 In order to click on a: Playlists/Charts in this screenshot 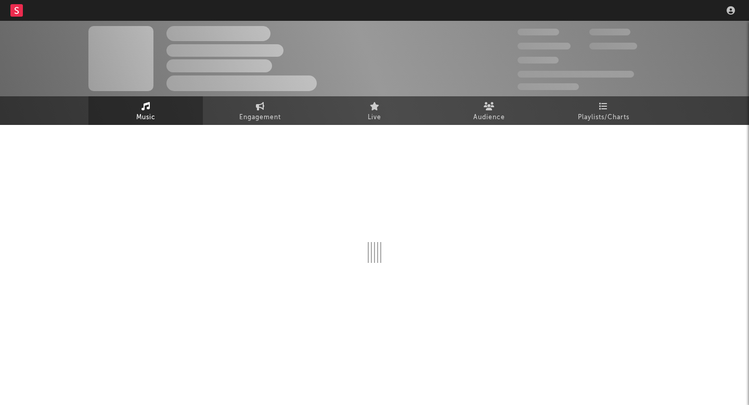, I will do `click(604, 110)`.